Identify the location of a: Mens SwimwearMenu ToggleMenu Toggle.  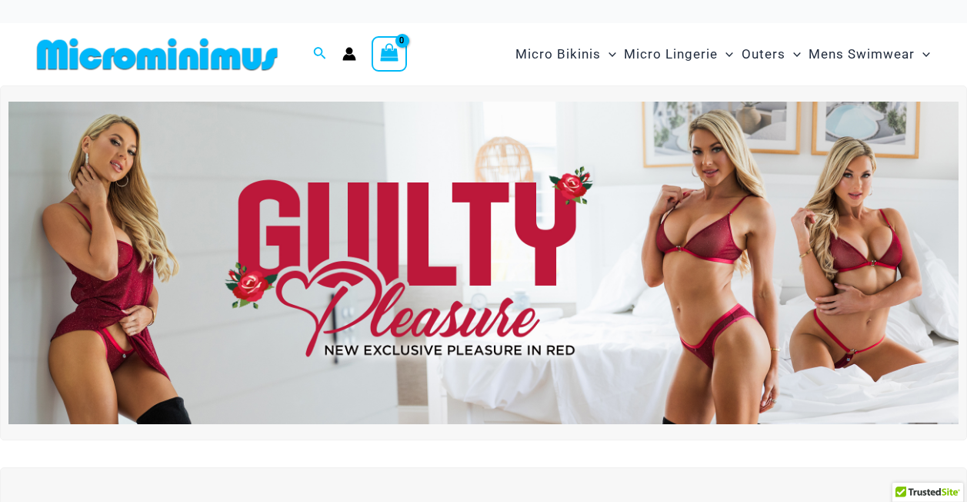
(870, 54).